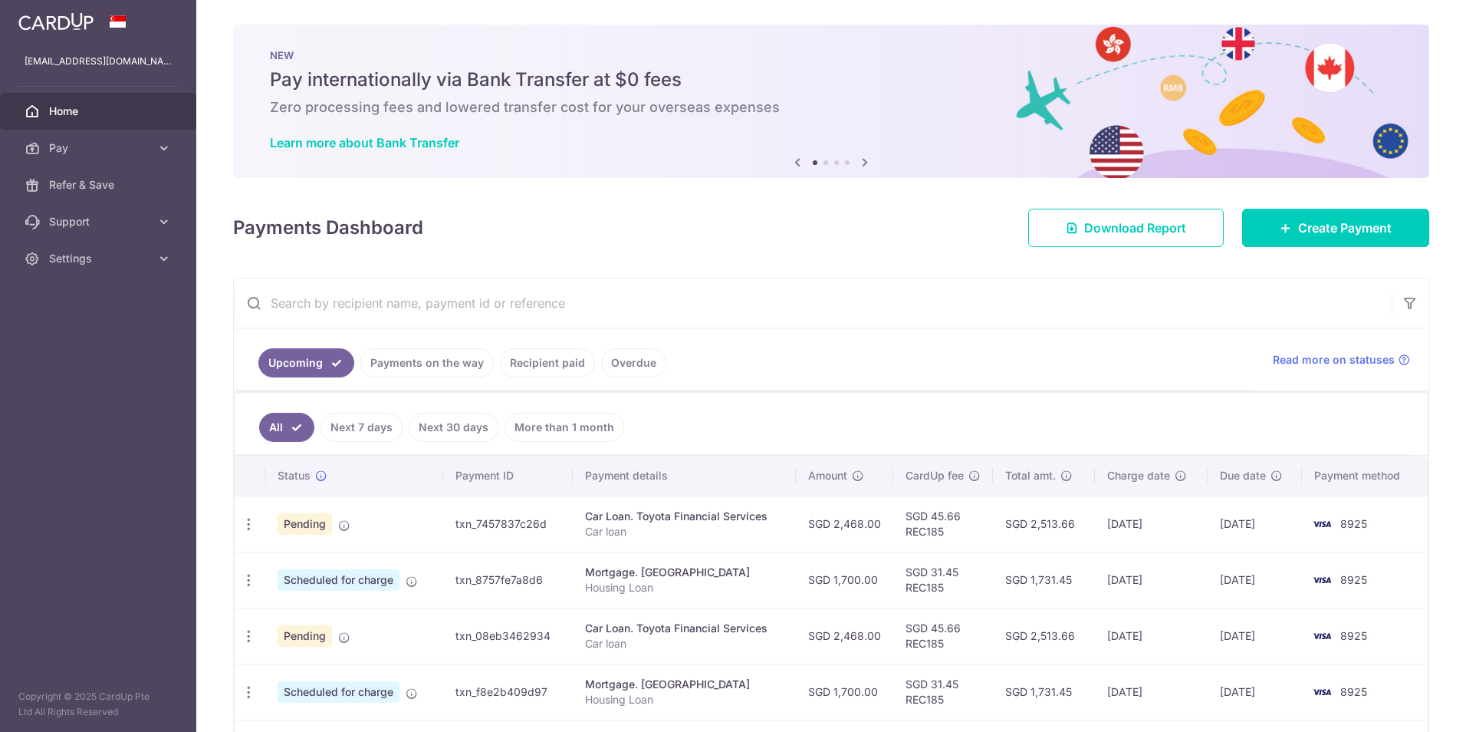  What do you see at coordinates (508, 523) in the screenshot?
I see `td: txn_7457837c26d` at bounding box center [508, 523].